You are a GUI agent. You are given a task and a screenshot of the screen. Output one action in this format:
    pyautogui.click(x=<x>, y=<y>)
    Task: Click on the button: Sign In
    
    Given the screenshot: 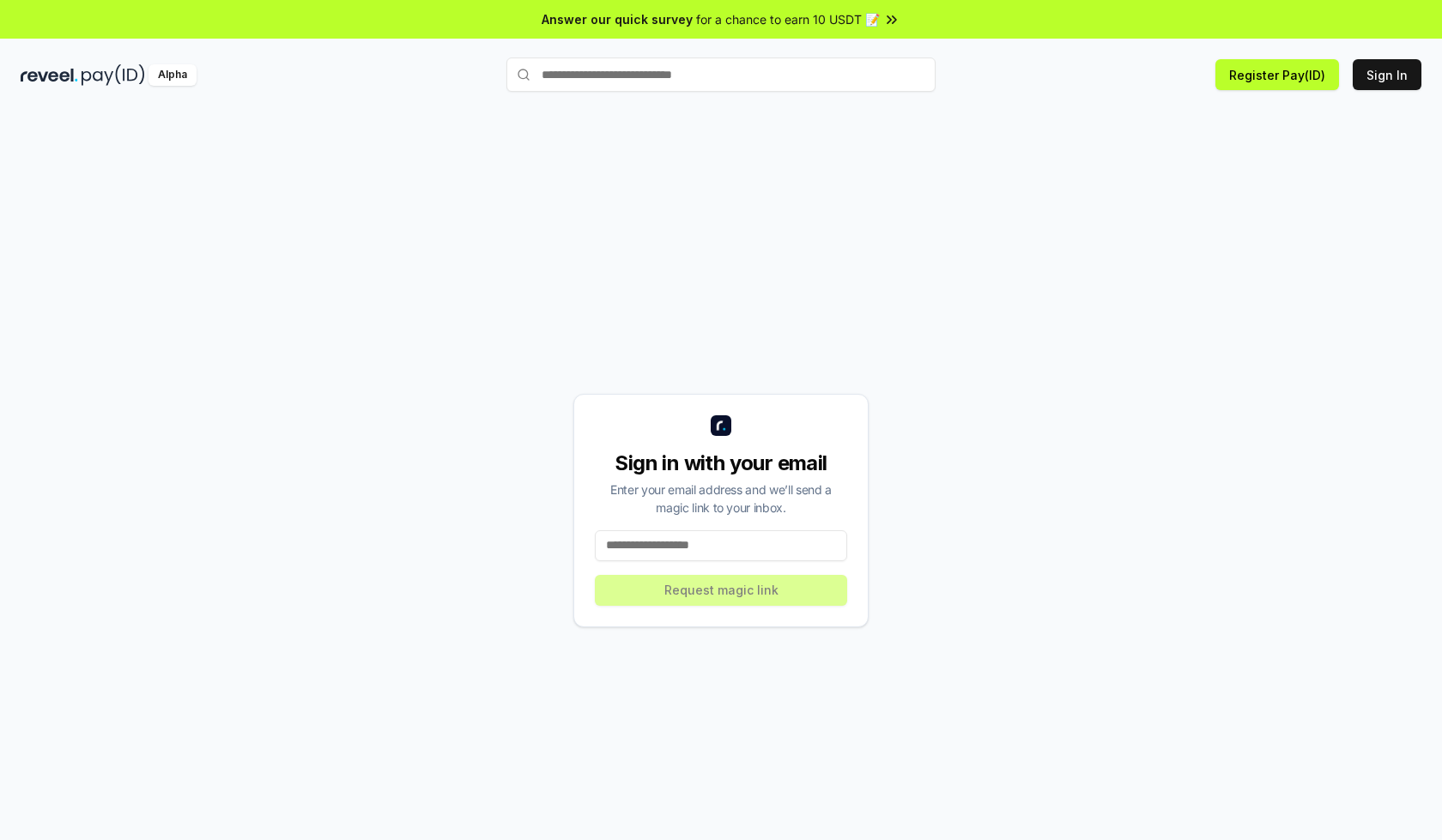 What is the action you would take?
    pyautogui.click(x=1388, y=75)
    